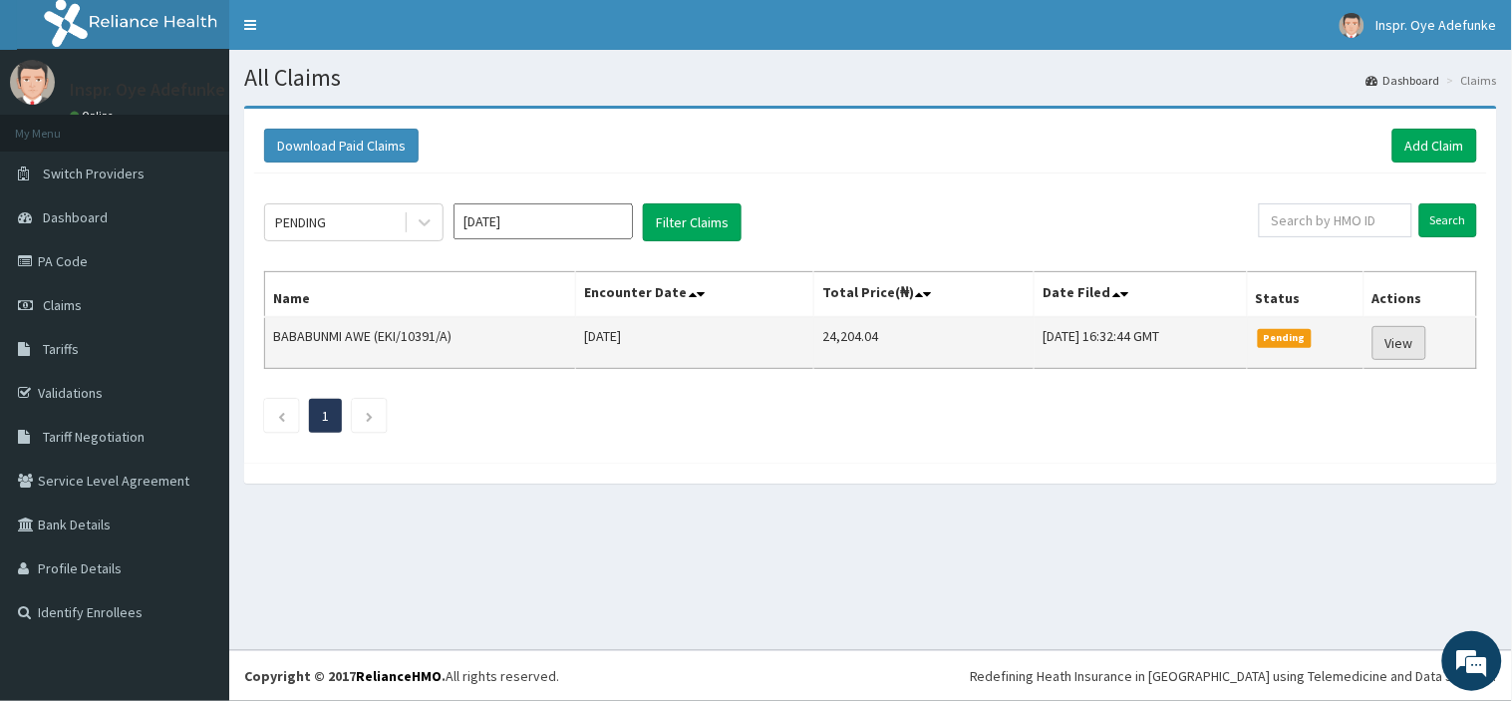 The width and height of the screenshot is (1512, 701). Describe the element at coordinates (421, 343) in the screenshot. I see `td: BABABUNMI AWE (EKI/10391/A)` at that location.